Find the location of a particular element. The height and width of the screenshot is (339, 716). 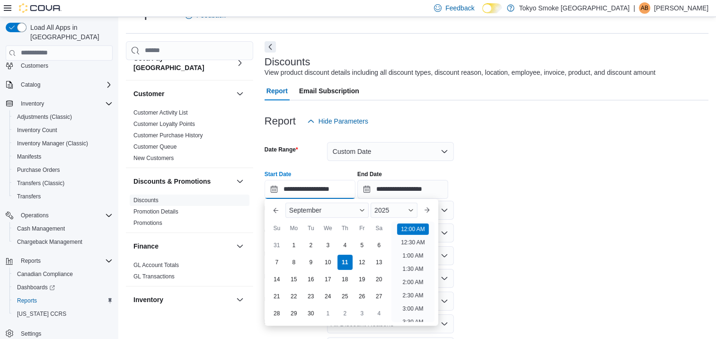

span: Report is located at coordinates (277, 91).